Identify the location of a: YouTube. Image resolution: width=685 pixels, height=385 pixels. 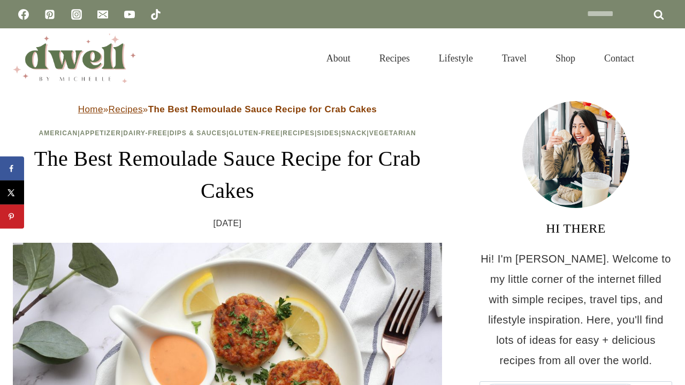
(129, 14).